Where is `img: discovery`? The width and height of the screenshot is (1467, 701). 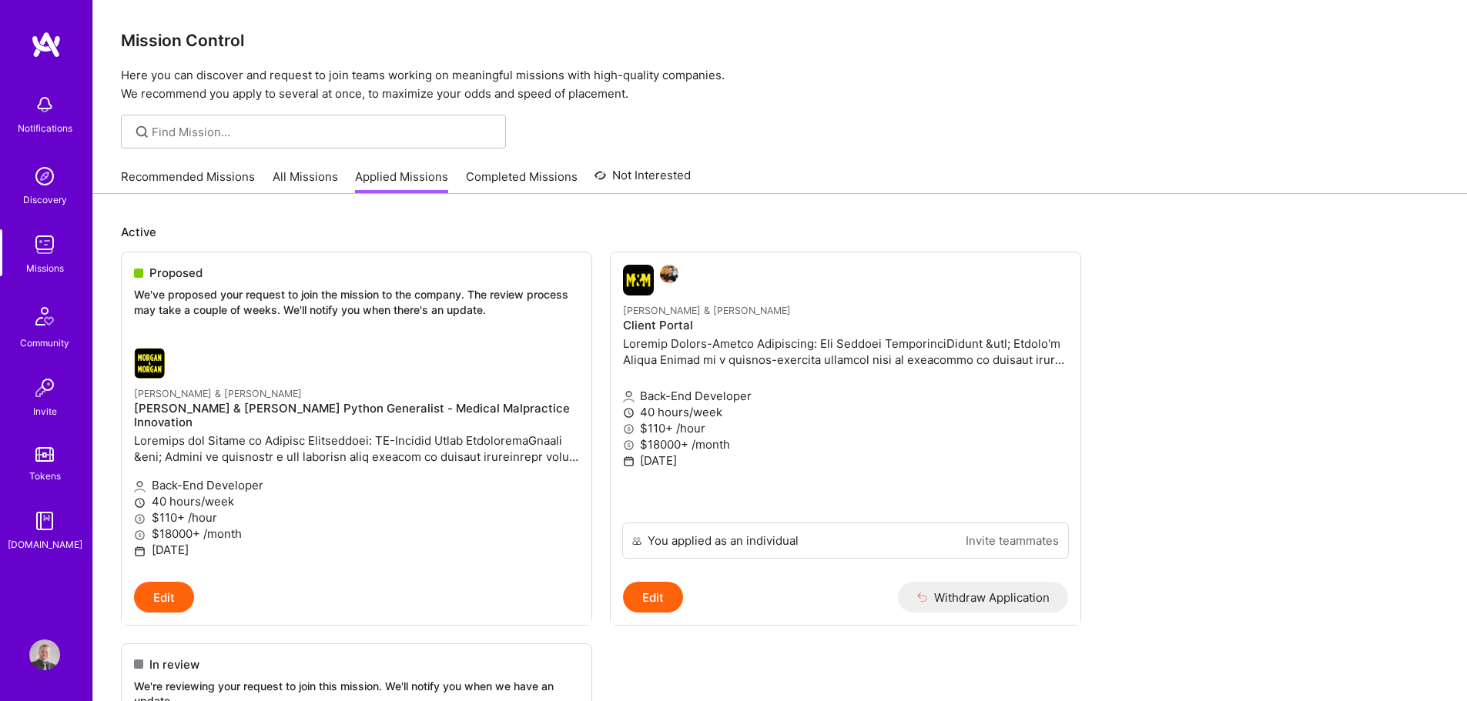
img: discovery is located at coordinates (45, 176).